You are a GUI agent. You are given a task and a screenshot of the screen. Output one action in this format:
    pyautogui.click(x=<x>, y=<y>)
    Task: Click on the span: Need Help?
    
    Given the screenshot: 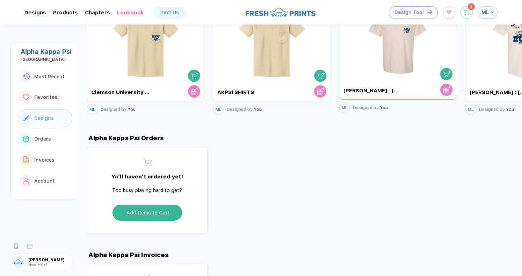 What is the action you would take?
    pyautogui.click(x=38, y=264)
    